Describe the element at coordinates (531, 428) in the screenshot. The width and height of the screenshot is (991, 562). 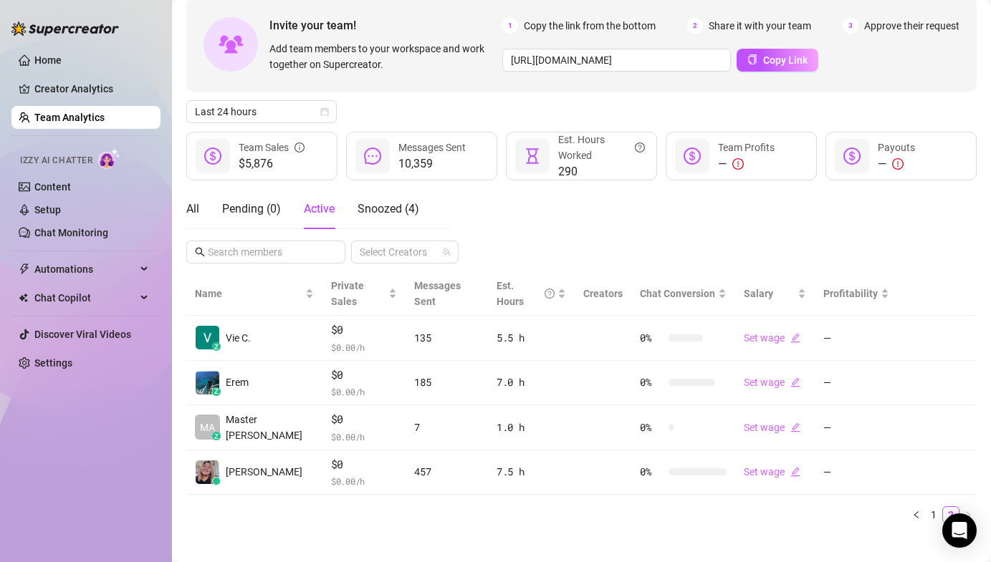
I see `div: 1.0 h` at that location.